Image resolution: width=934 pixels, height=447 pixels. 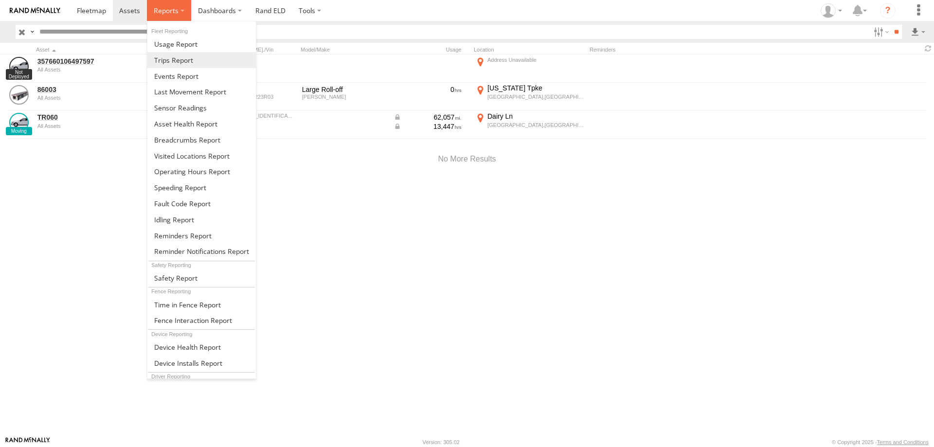 I want to click on div: Usage, so click(x=431, y=50).